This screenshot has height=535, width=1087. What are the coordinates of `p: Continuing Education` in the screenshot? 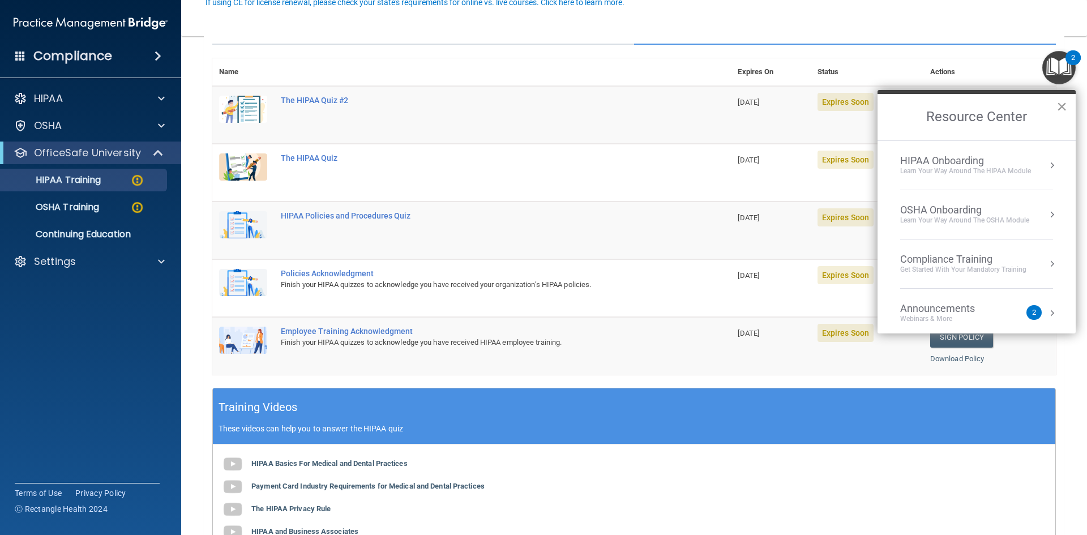 It's located at (84, 234).